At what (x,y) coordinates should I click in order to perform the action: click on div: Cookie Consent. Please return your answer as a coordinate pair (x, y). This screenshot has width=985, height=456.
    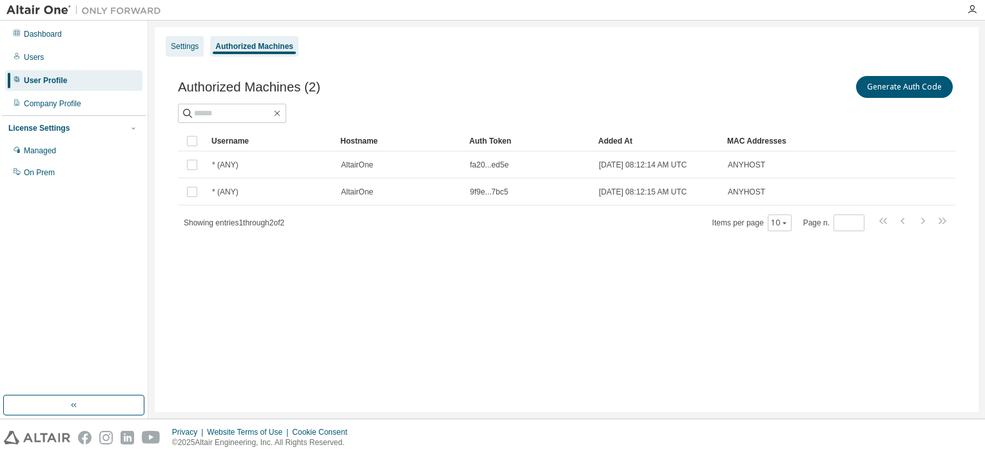
    Looking at the image, I should click on (323, 433).